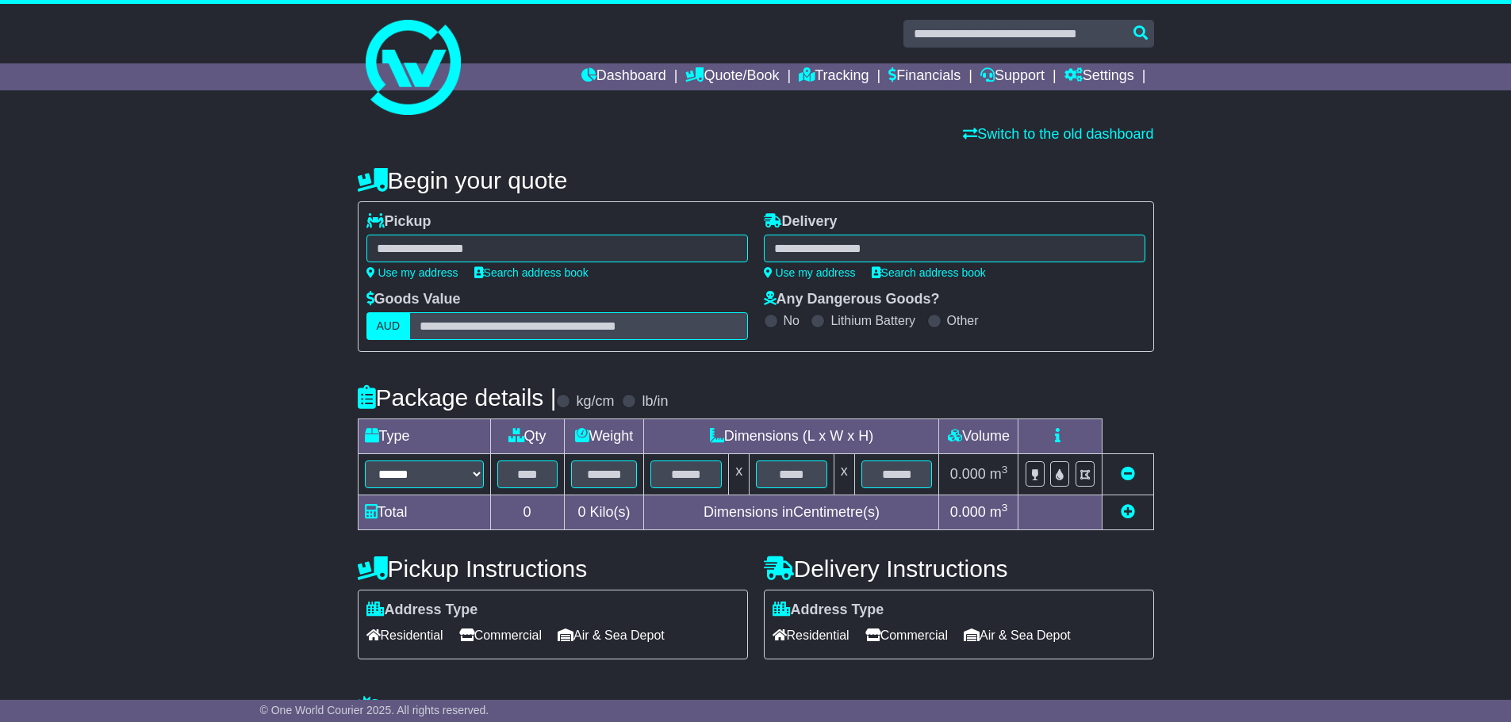  Describe the element at coordinates (1099, 77) in the screenshot. I see `a: Settings` at that location.